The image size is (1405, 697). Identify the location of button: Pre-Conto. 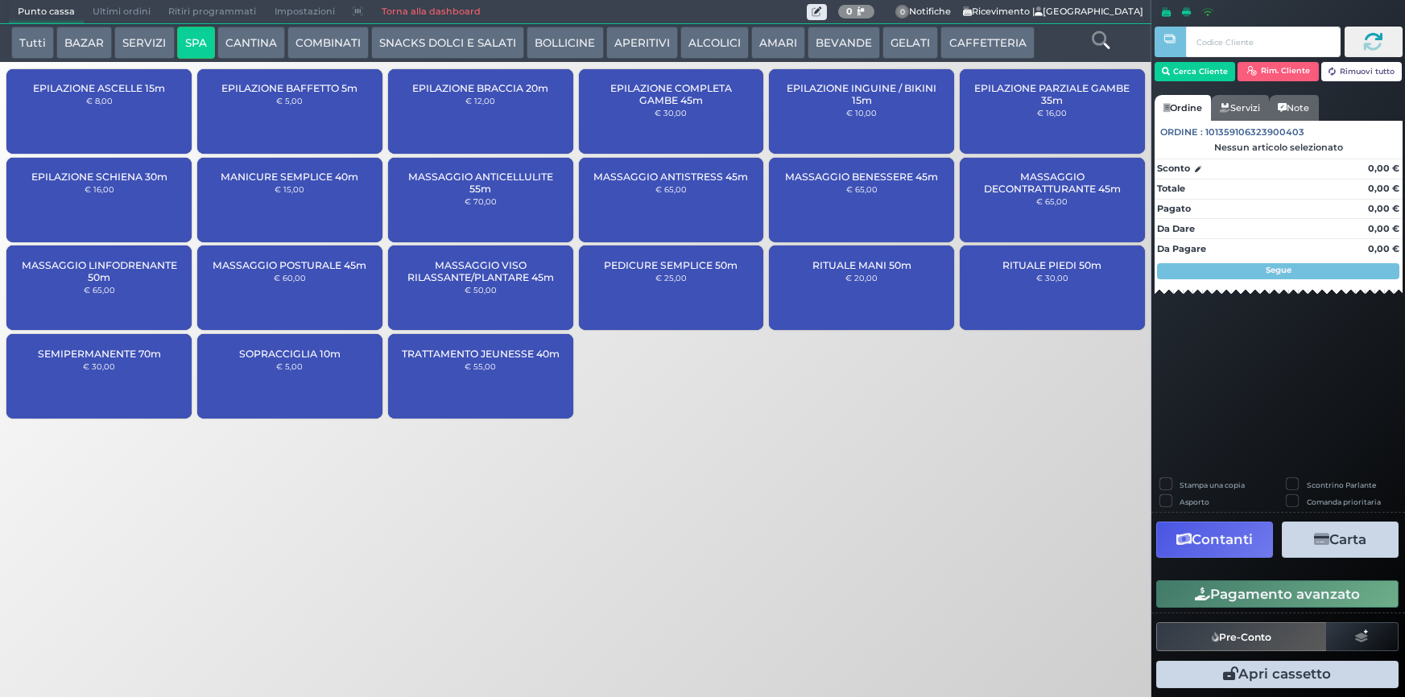
(1242, 637).